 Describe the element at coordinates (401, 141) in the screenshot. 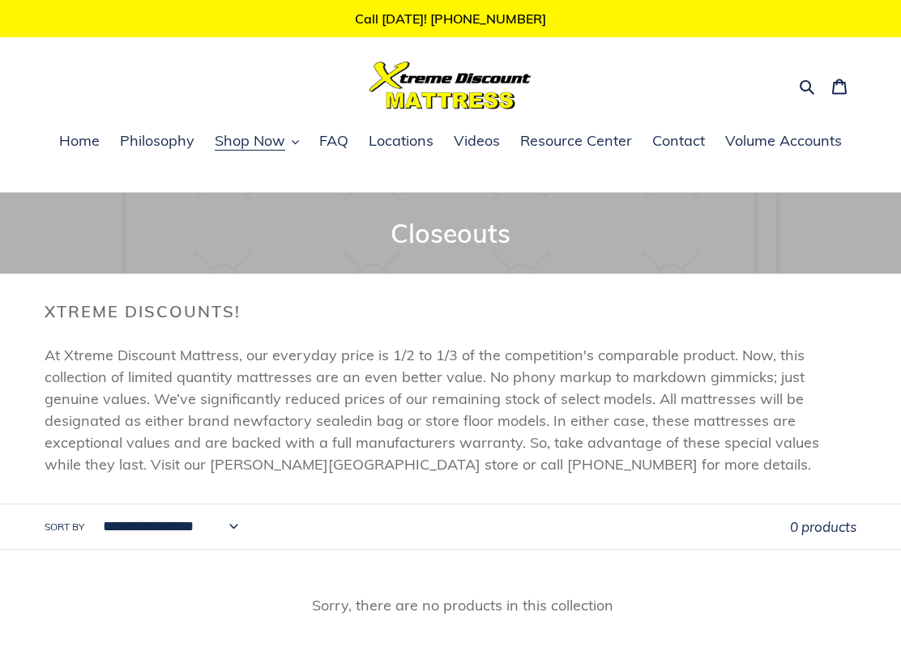

I see `span: Locations` at that location.